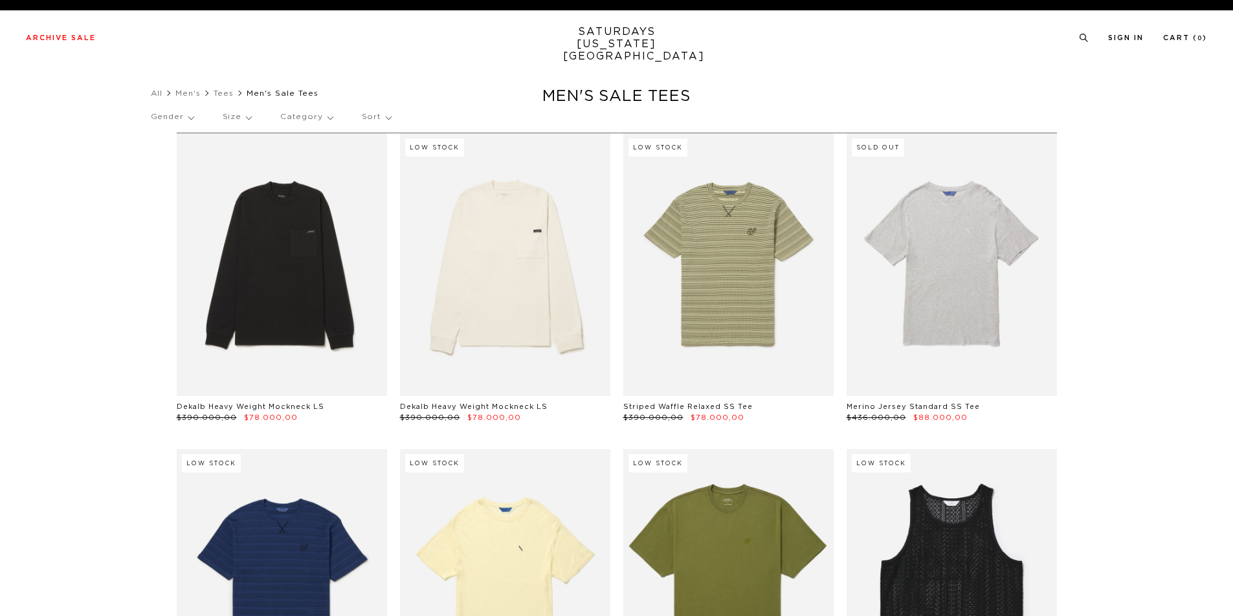 Image resolution: width=1233 pixels, height=616 pixels. Describe the element at coordinates (913, 406) in the screenshot. I see `a: Merino Jersey Standard SS Tee` at that location.